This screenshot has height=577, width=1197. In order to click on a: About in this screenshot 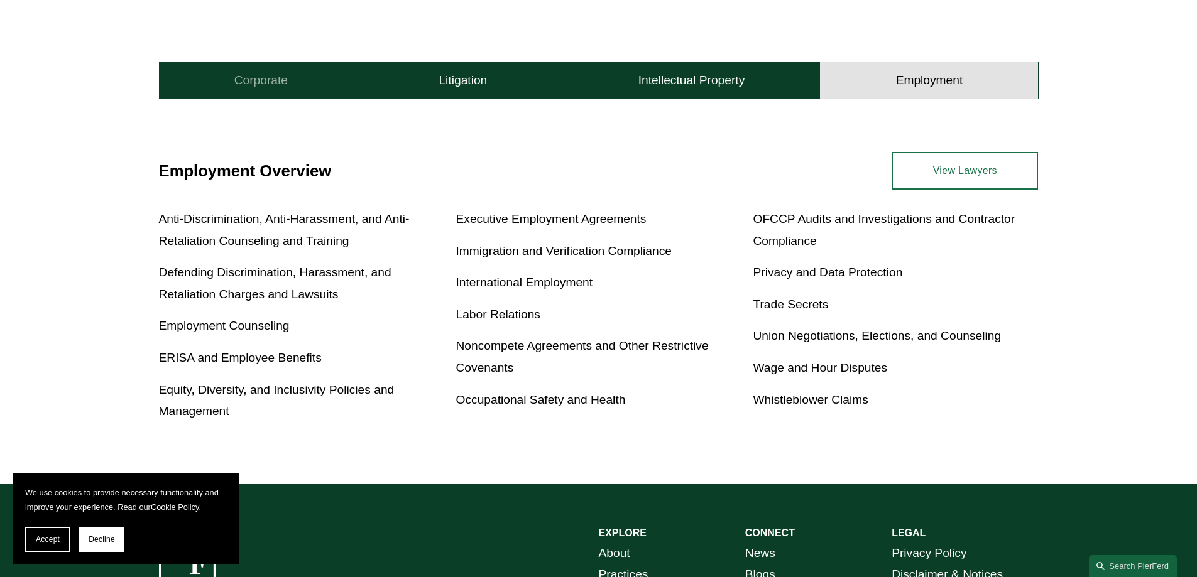, I will do `click(615, 554)`.